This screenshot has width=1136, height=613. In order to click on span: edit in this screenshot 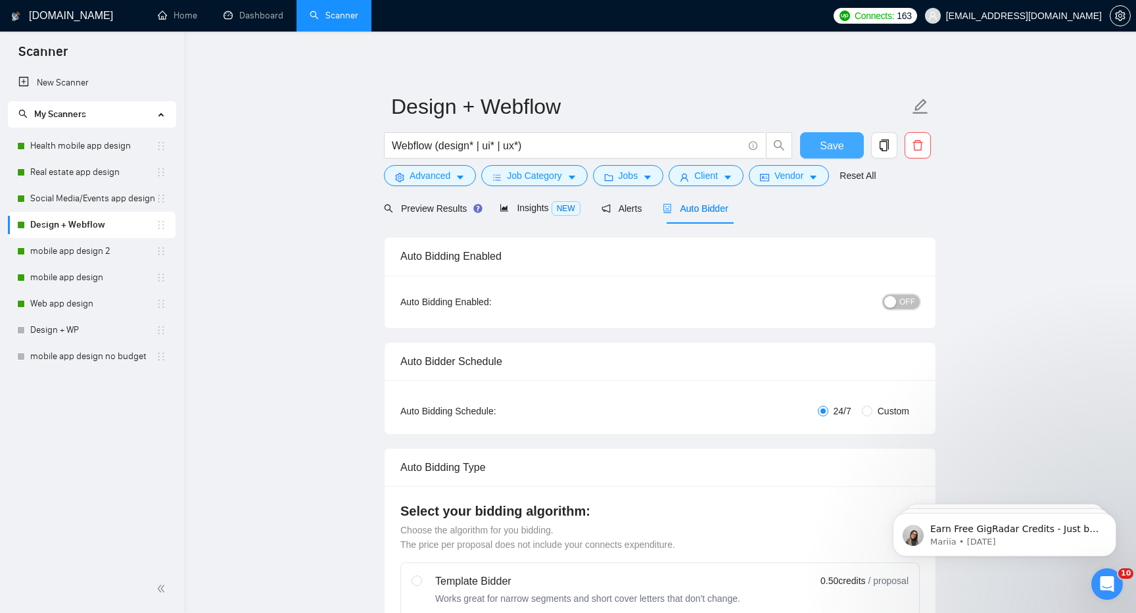, I will do `click(920, 107)`.